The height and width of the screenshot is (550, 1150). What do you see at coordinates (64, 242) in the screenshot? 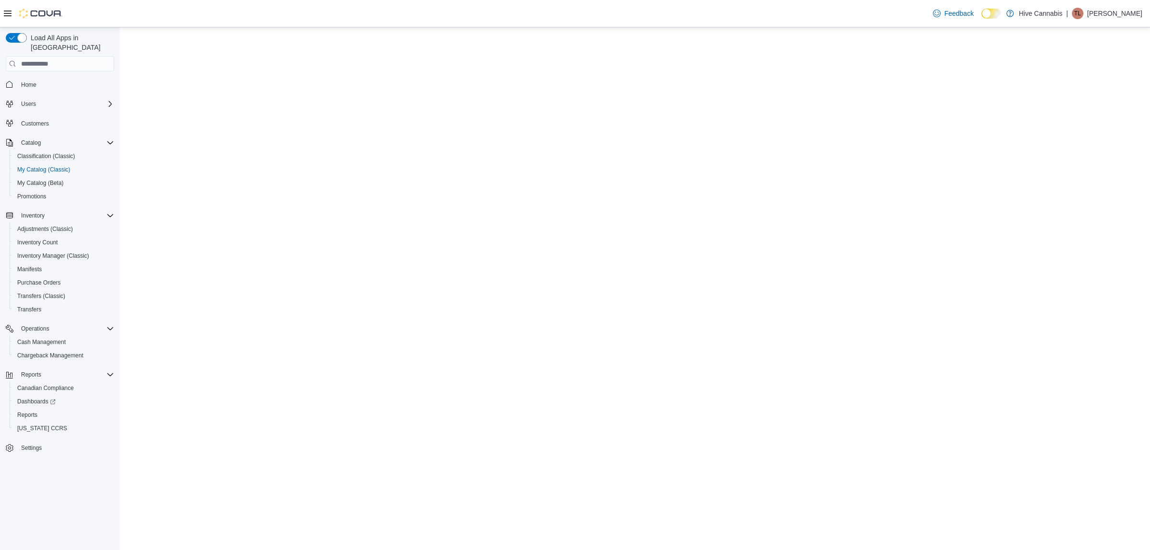
I see `span: Inventory Count` at bounding box center [64, 242].